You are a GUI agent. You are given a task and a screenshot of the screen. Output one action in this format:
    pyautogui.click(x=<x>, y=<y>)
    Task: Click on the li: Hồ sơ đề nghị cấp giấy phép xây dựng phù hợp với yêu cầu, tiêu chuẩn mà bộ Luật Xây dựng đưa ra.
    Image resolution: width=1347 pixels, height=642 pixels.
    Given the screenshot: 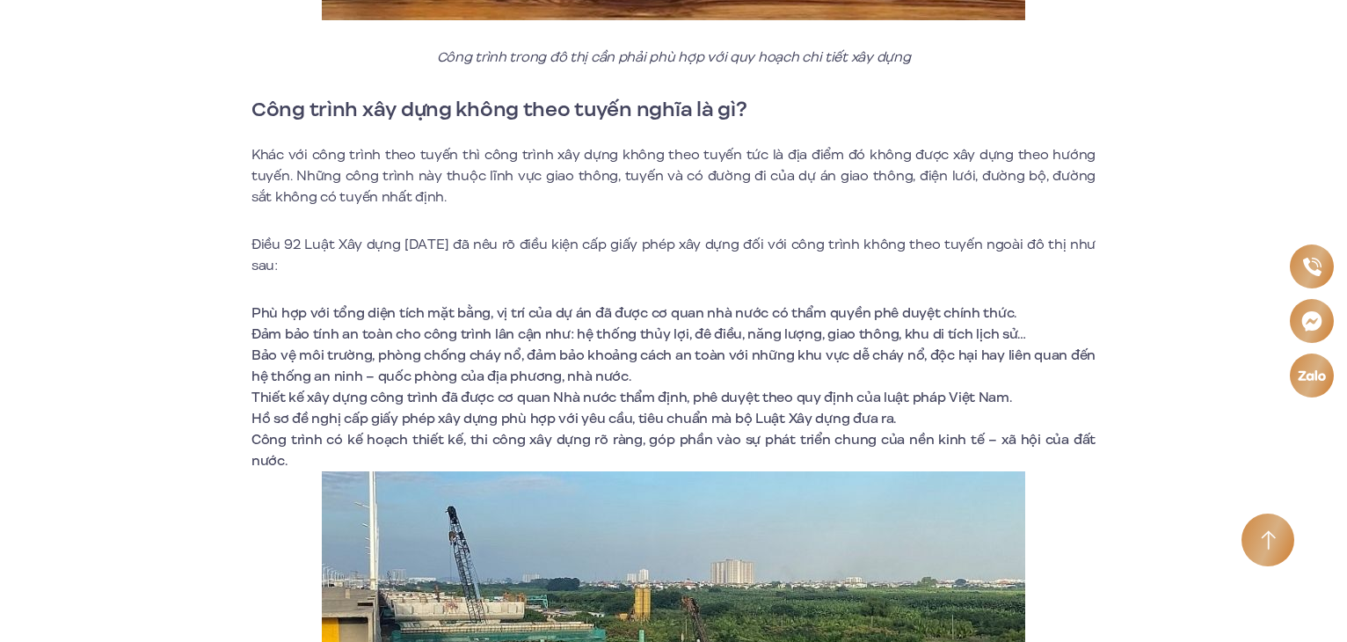 What is the action you would take?
    pyautogui.click(x=674, y=419)
    